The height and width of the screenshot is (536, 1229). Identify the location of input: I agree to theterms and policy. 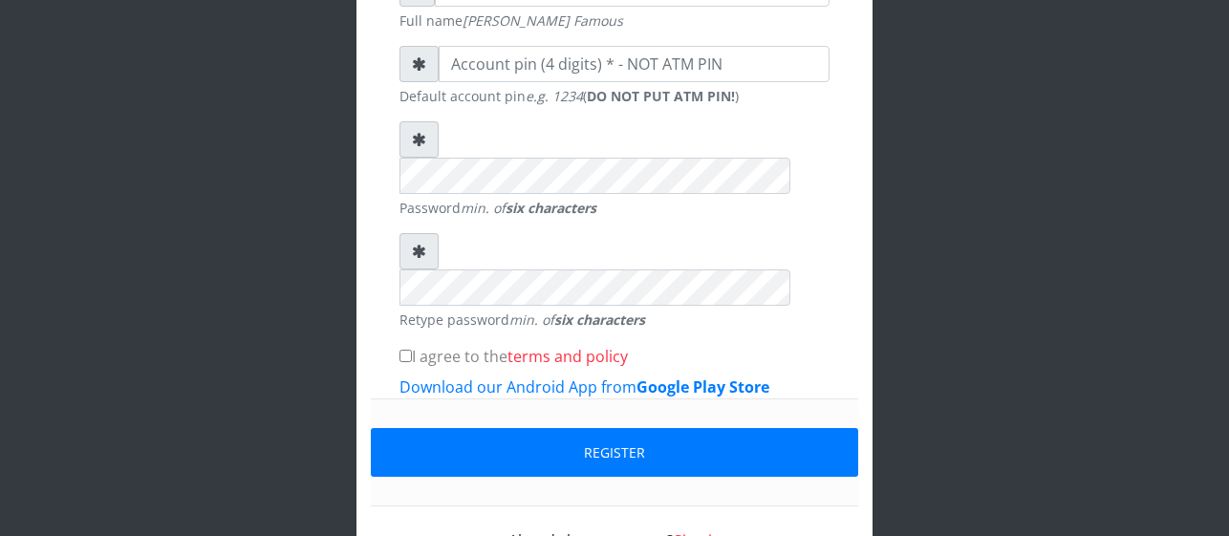
(405, 356).